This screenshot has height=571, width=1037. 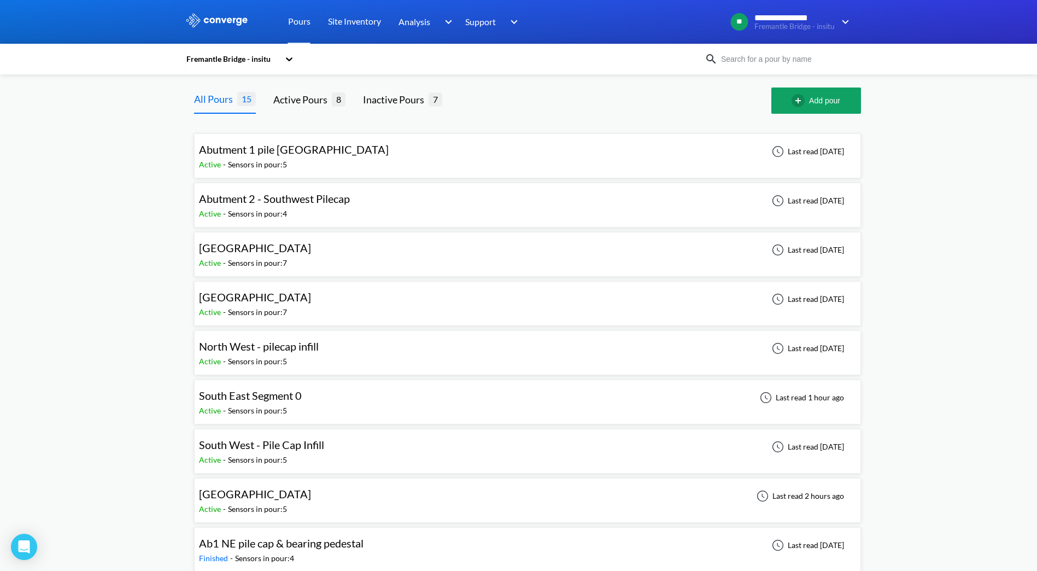 What do you see at coordinates (816, 101) in the screenshot?
I see `button: Add pour` at bounding box center [816, 101].